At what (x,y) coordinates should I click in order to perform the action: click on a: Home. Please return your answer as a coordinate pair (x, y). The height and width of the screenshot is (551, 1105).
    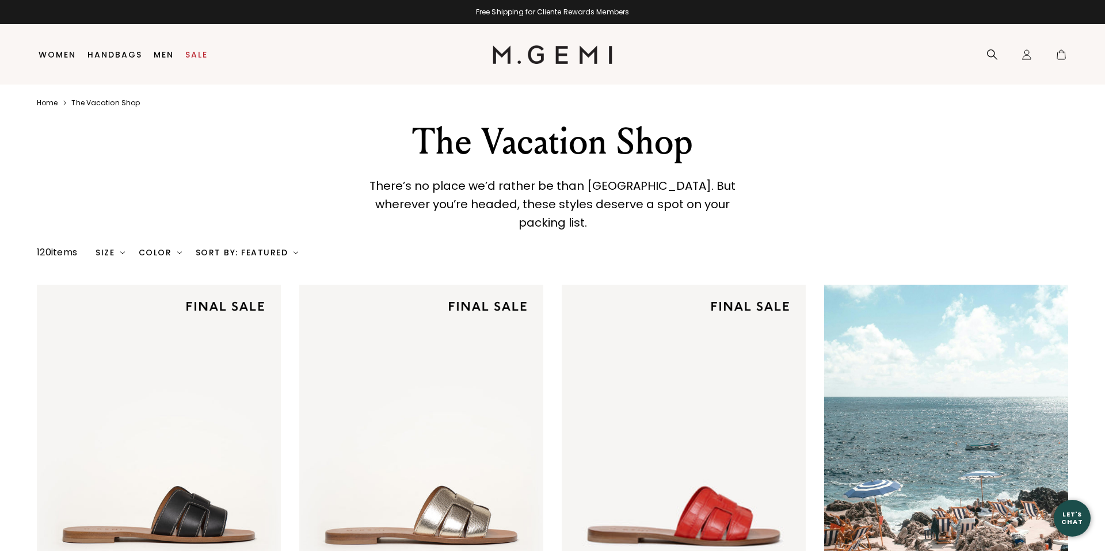
    Looking at the image, I should click on (47, 103).